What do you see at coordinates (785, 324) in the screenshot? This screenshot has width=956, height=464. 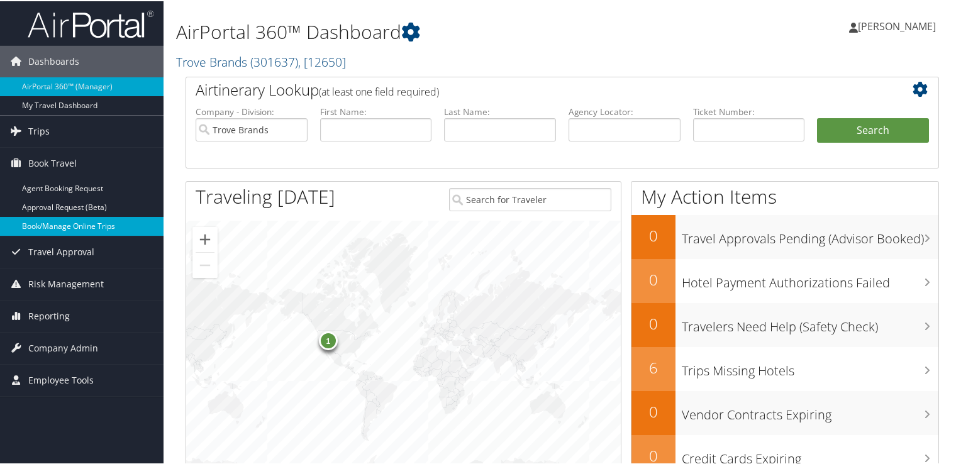 I see `a: 0Travelers Need Help (Safety Check)` at bounding box center [785, 324].